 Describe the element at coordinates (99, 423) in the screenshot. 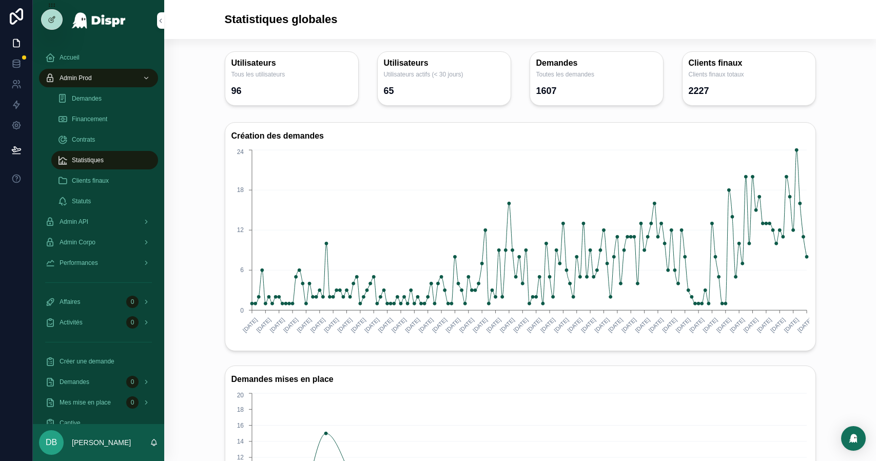

I see `a: Captive` at that location.